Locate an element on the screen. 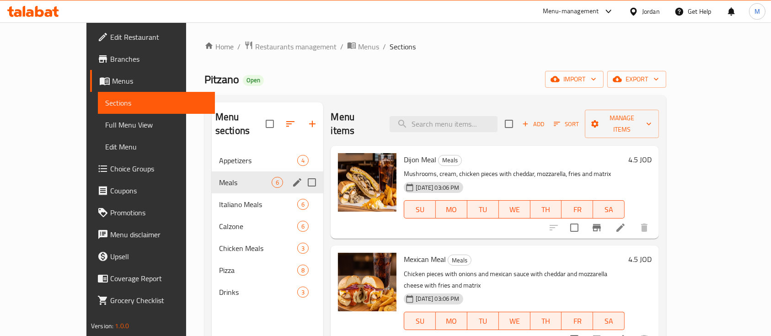  span: Pizza is located at coordinates (258, 270).